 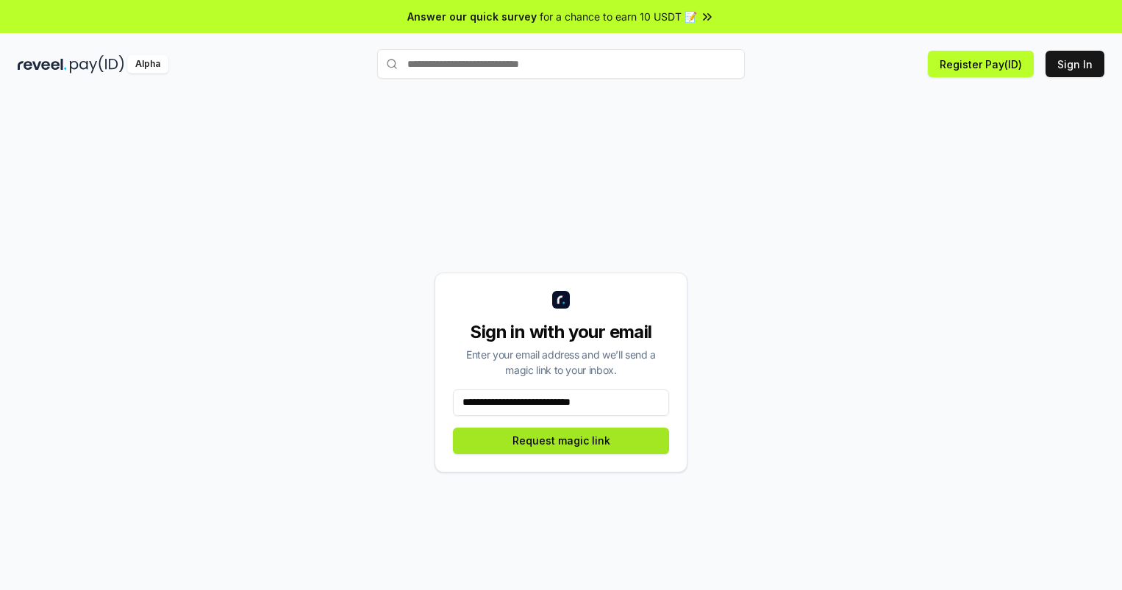 What do you see at coordinates (561, 441) in the screenshot?
I see `button: Request magic link` at bounding box center [561, 441].